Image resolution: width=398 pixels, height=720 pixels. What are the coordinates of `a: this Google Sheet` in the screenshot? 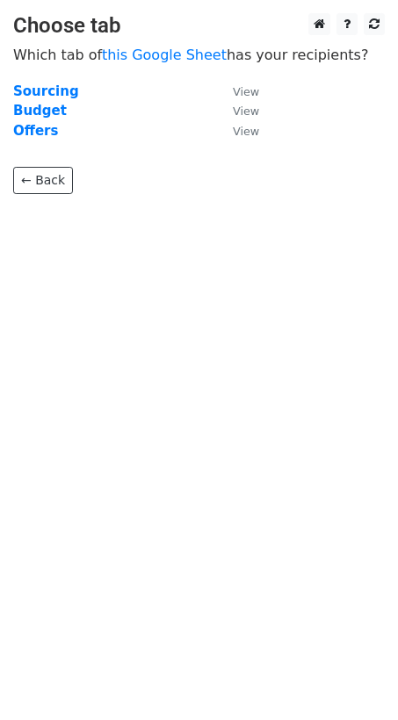 It's located at (164, 54).